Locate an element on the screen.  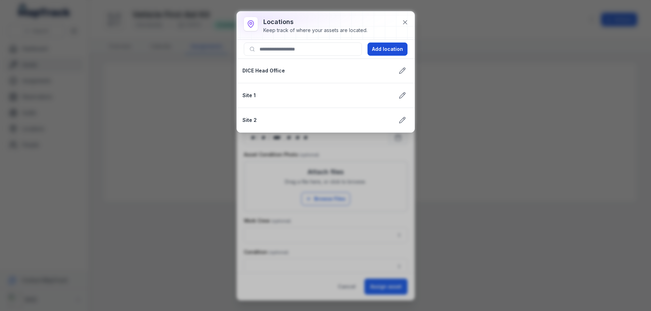
strong: Site 1 is located at coordinates (316, 95).